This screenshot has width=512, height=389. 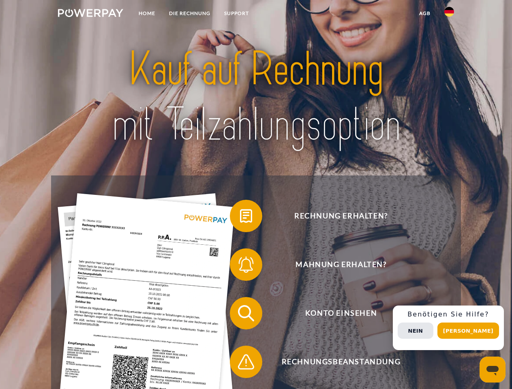 What do you see at coordinates (448, 328) in the screenshot?
I see `div: Schnellhilfe` at bounding box center [448, 328].